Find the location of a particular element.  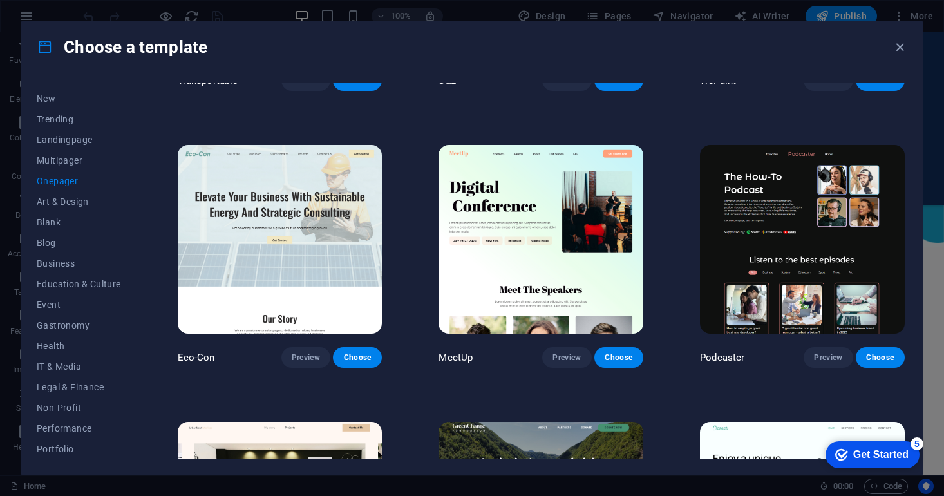

button: Gastronomy is located at coordinates (79, 325).